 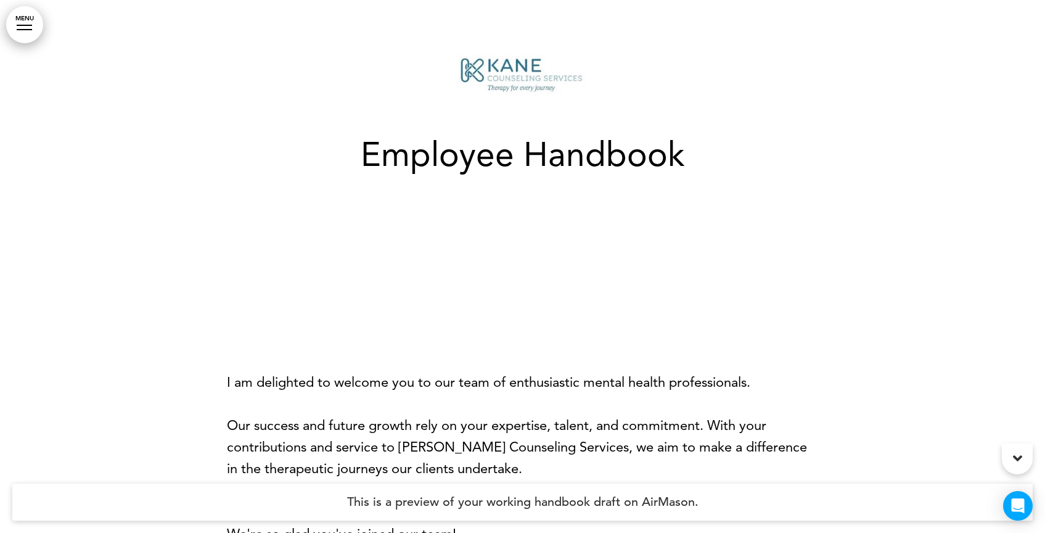 What do you see at coordinates (25, 25) in the screenshot?
I see `a: MENU` at bounding box center [25, 25].